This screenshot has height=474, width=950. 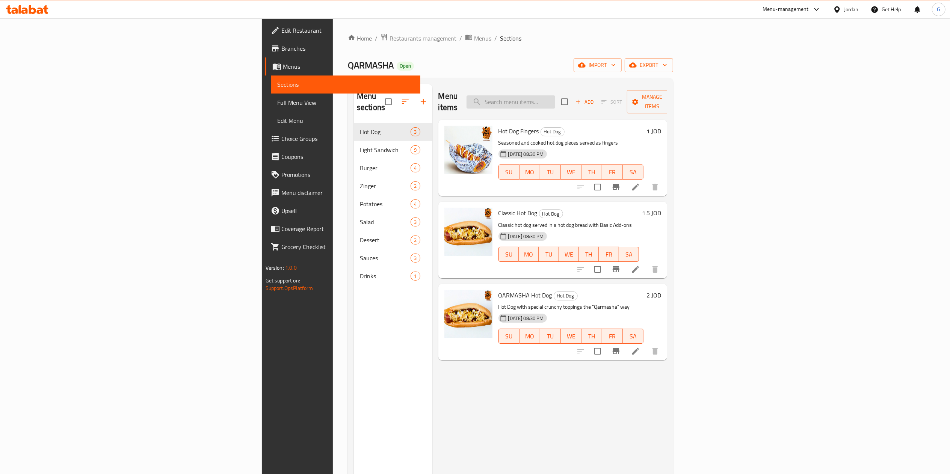 I want to click on div: Potatoes, so click(x=385, y=204).